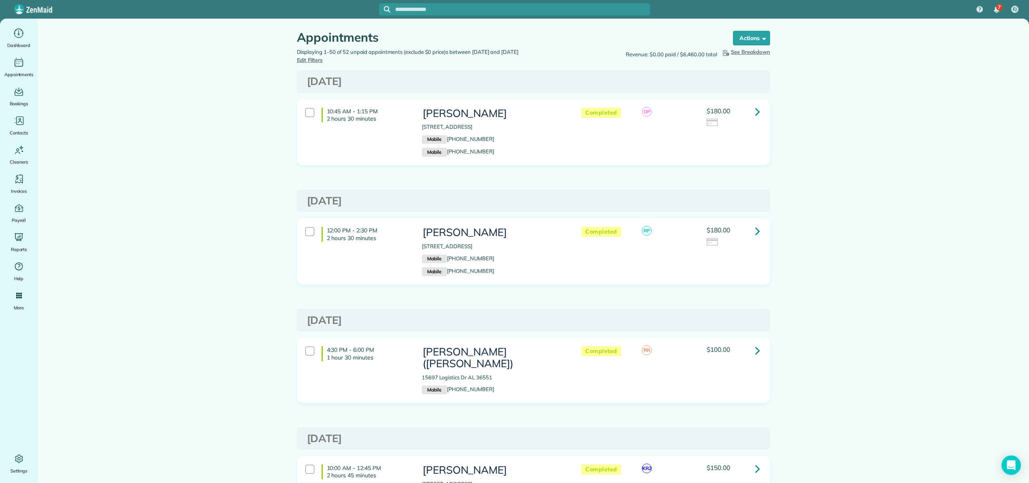 This screenshot has width=1029, height=483. What do you see at coordinates (19, 162) in the screenshot?
I see `span: Cleaners` at bounding box center [19, 162].